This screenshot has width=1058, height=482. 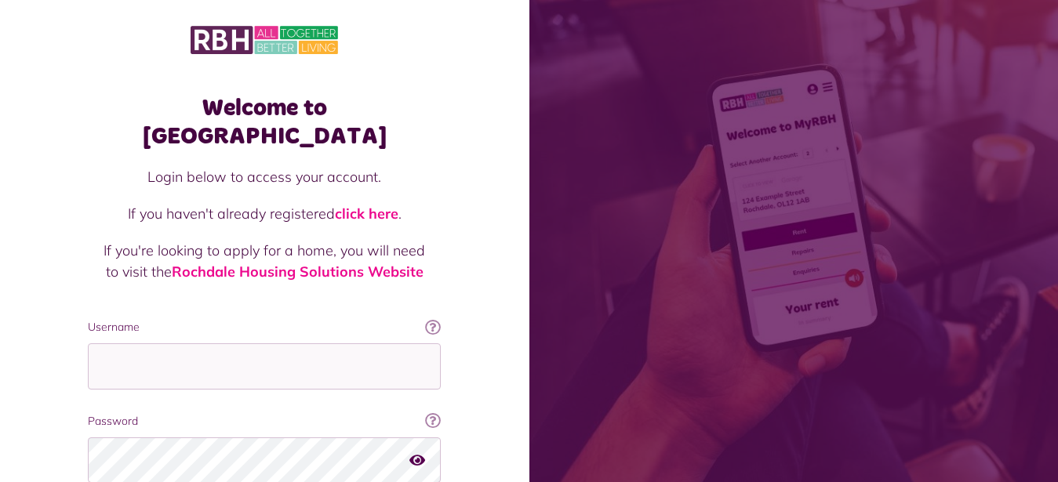 I want to click on p: If you're looking to apply for a home, you will need to visit the, so click(x=264, y=261).